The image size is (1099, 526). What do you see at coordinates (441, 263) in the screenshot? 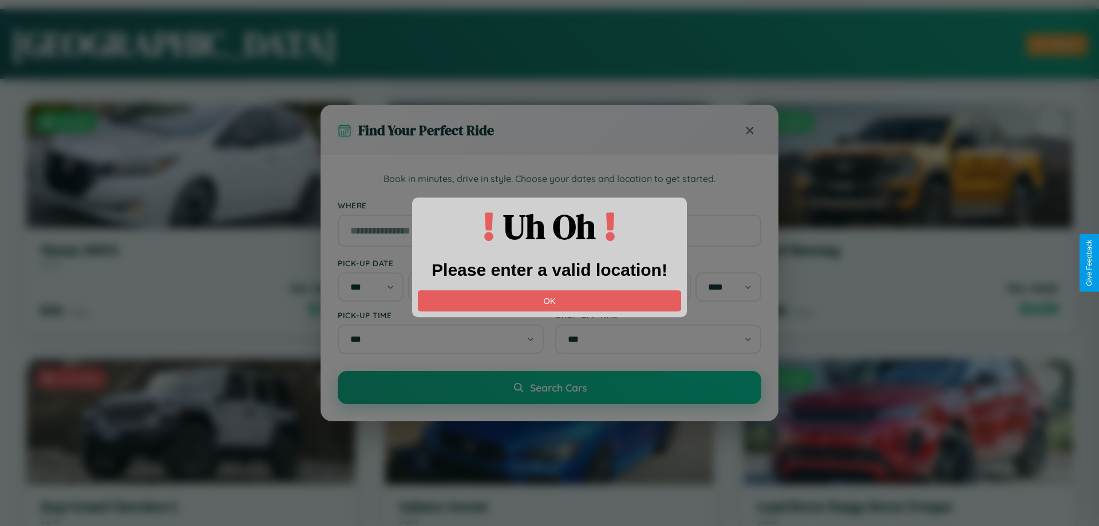
I see `label: Pick-up Date` at bounding box center [441, 263].